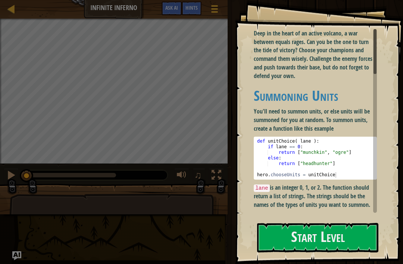  Describe the element at coordinates (182, 176) in the screenshot. I see `button: Adjust volume` at that location.